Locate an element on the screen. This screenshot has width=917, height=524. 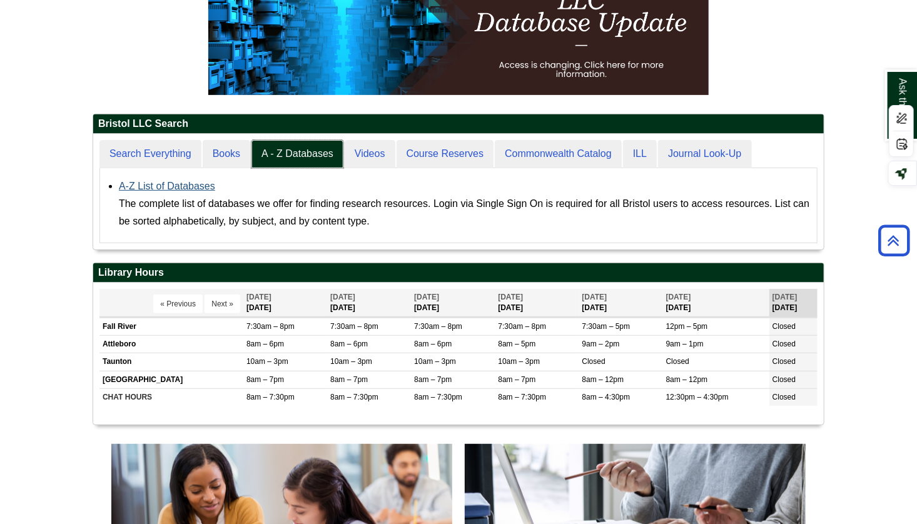
span: 12pm – 5pm is located at coordinates (687, 327).